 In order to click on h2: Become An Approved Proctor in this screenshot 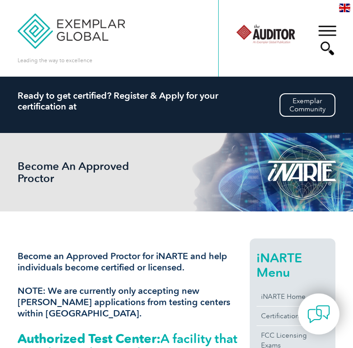, I will do `click(85, 172)`.